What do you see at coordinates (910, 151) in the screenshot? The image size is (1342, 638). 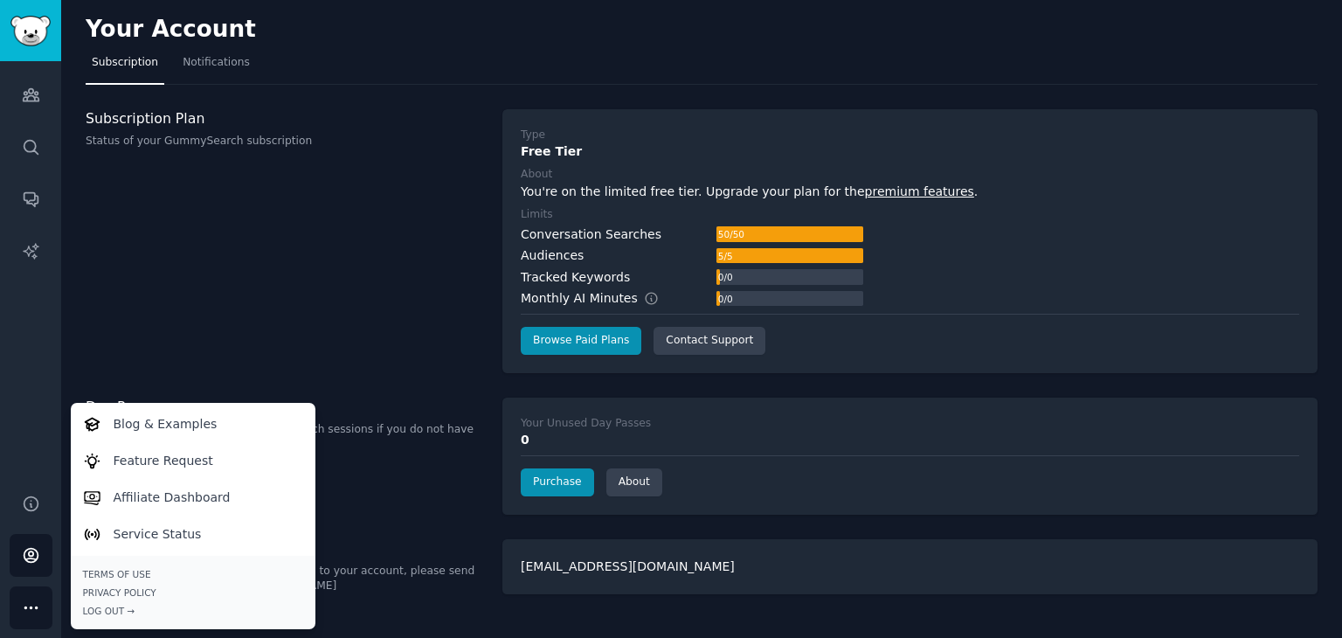 I see `div: Free Tier` at bounding box center [910, 151].